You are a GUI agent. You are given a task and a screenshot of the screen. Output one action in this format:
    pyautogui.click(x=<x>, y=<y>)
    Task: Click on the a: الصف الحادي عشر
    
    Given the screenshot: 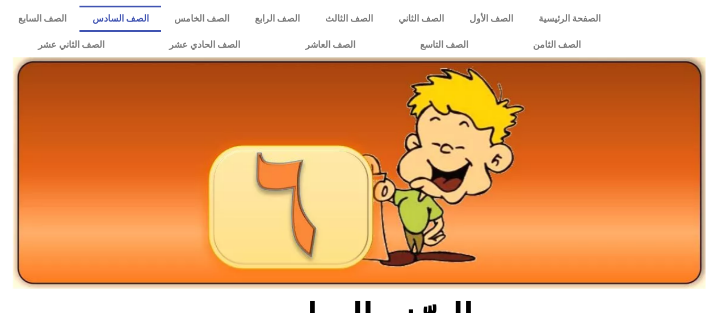 What is the action you would take?
    pyautogui.click(x=204, y=45)
    